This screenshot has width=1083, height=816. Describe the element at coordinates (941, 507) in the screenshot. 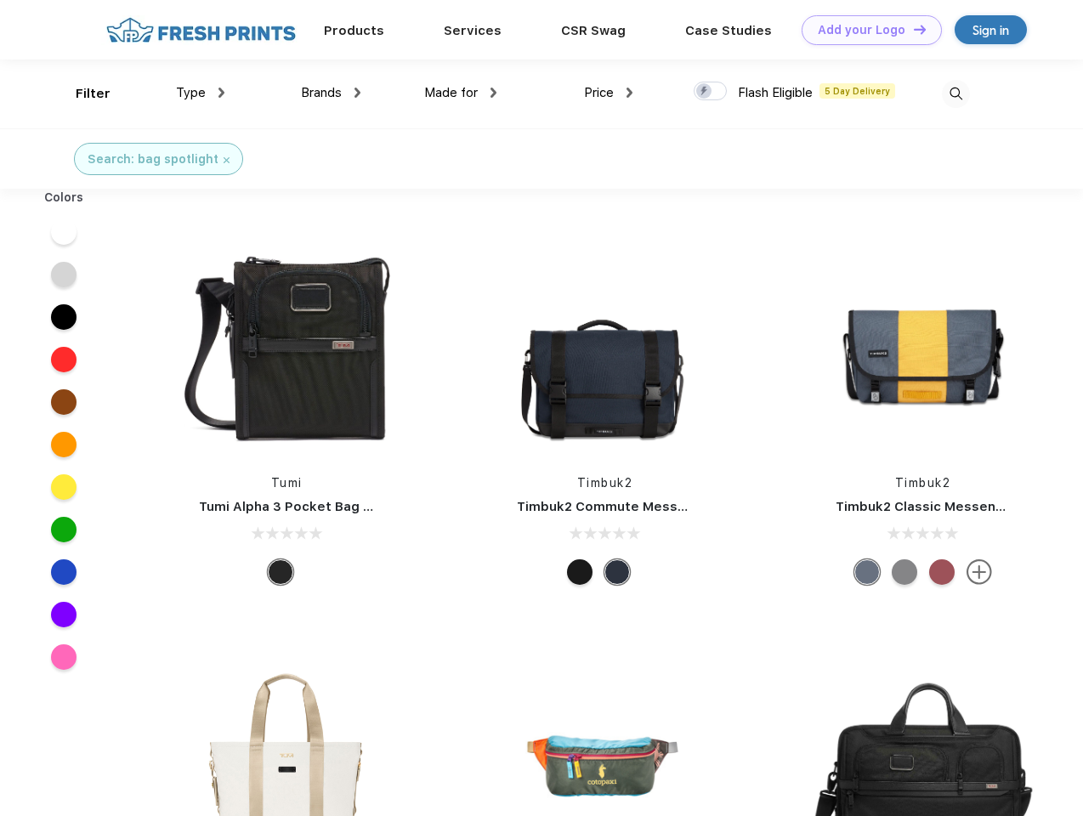

I see `a: Timbuk2 Classic Messenger Bag` at that location.